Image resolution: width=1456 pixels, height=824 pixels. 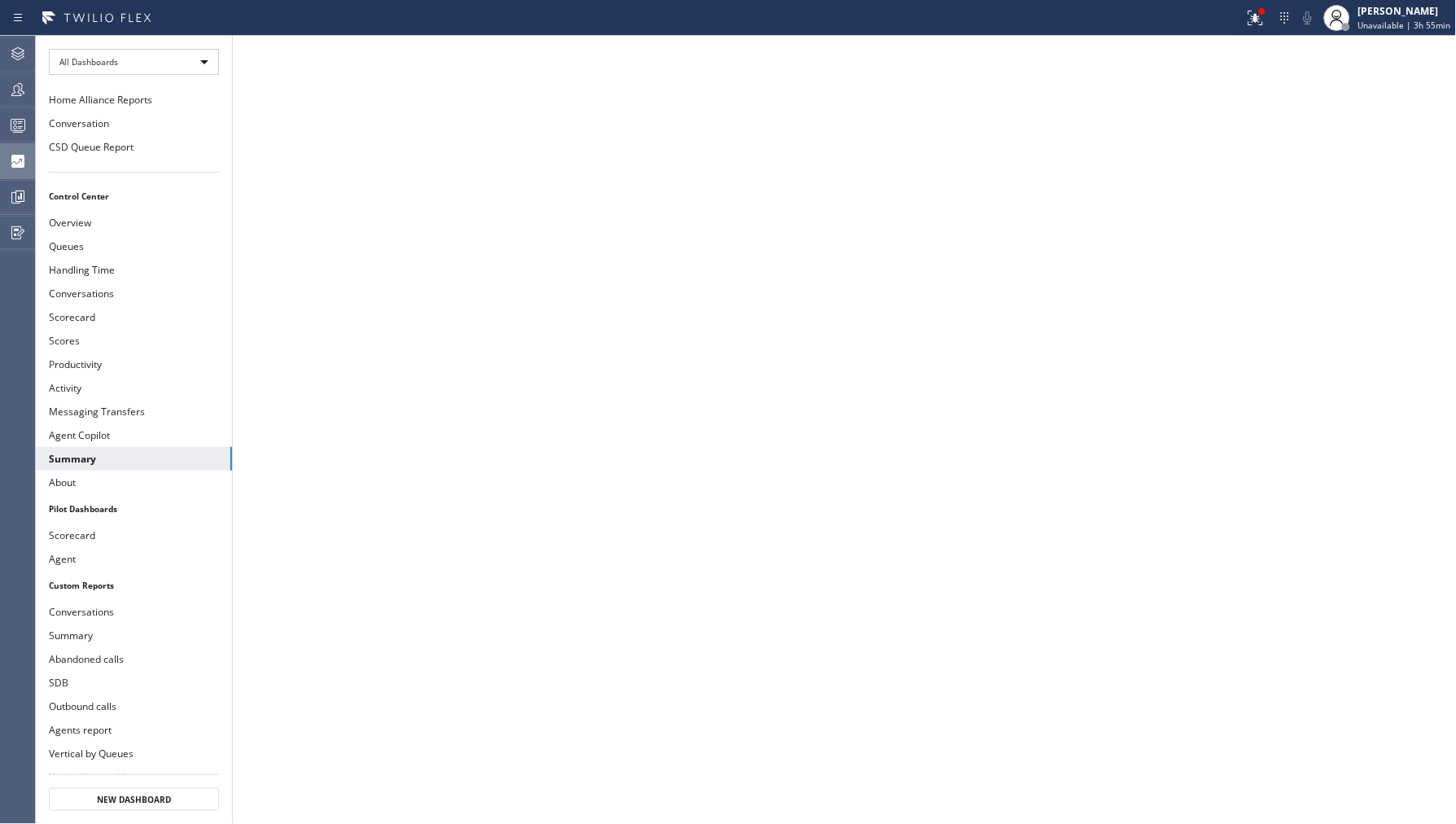 What do you see at coordinates (134, 730) in the screenshot?
I see `button: Agents report` at bounding box center [134, 730].